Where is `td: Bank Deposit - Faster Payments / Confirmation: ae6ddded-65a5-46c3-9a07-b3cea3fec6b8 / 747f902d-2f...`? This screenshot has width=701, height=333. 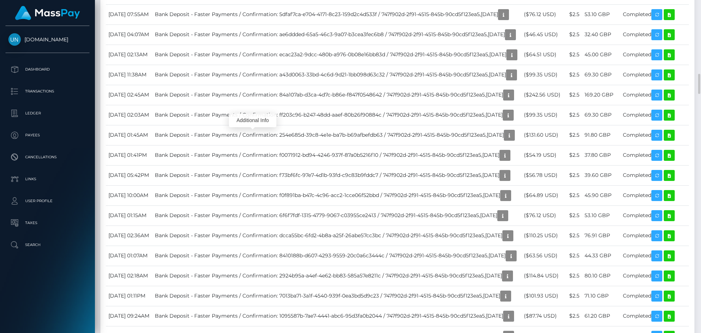
td: Bank Deposit - Faster Payments / Confirmation: ae6ddded-65a5-46c3-9a07-b3cea3fec6b8 / 747f902d-2f... is located at coordinates (337, 34).